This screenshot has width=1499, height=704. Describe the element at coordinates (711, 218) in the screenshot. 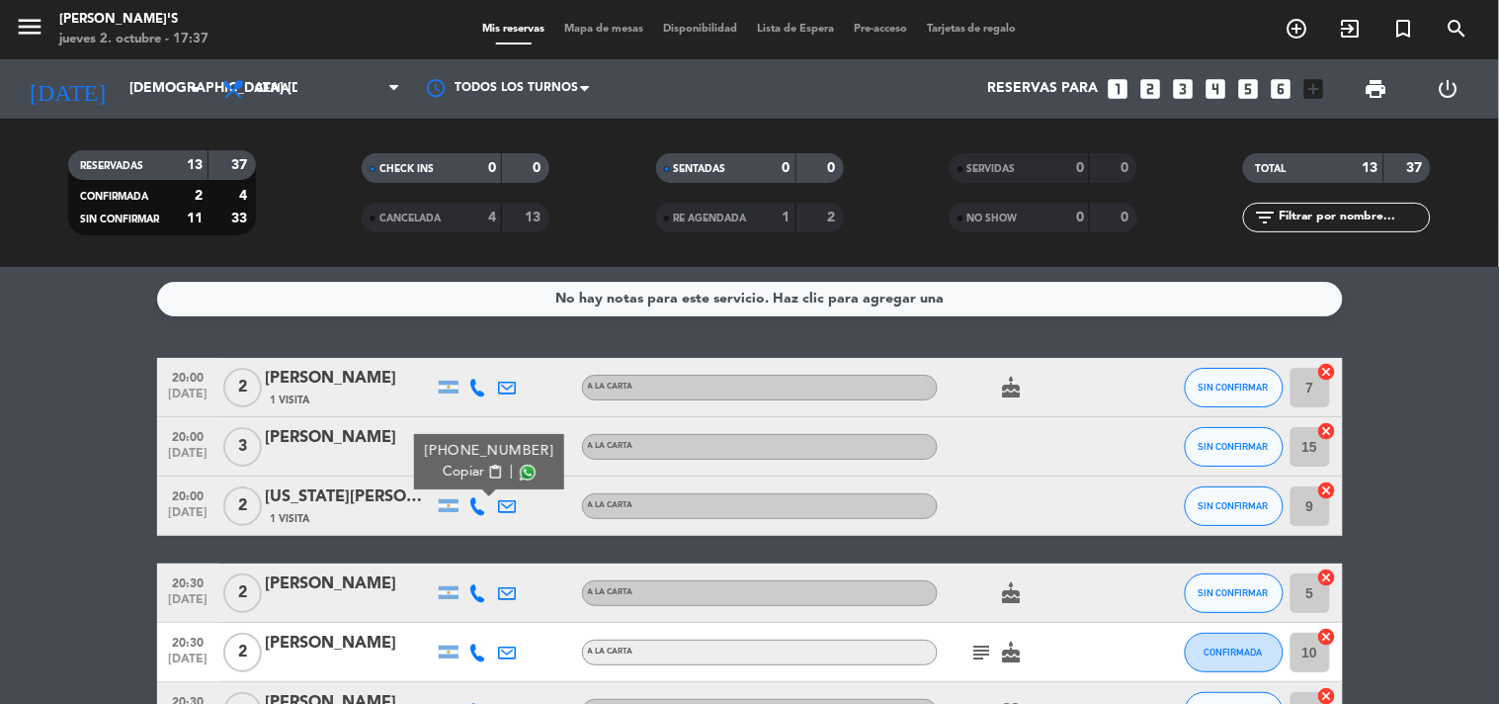

I see `span: RE AGENDADA` at that location.